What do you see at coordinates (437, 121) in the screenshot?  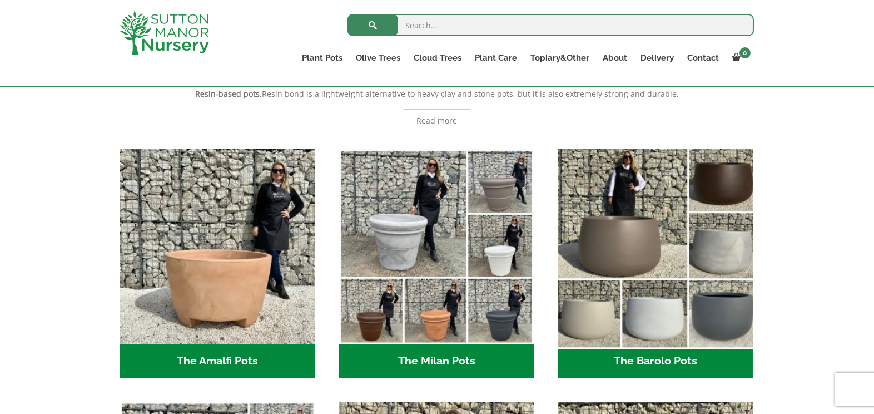 I see `span: Read more` at bounding box center [437, 121].